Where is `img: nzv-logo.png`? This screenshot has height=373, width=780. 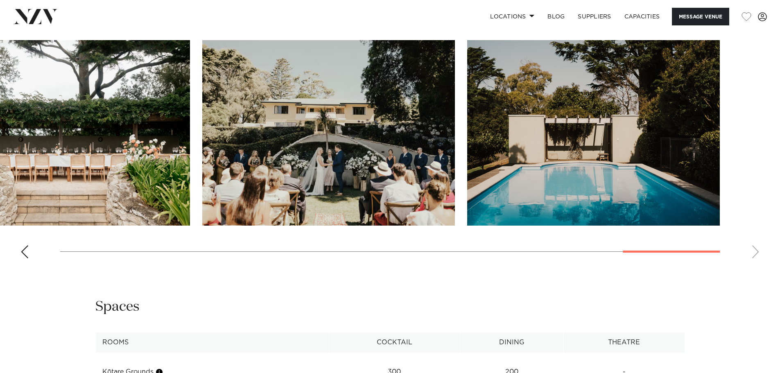
img: nzv-logo.png is located at coordinates (35, 16).